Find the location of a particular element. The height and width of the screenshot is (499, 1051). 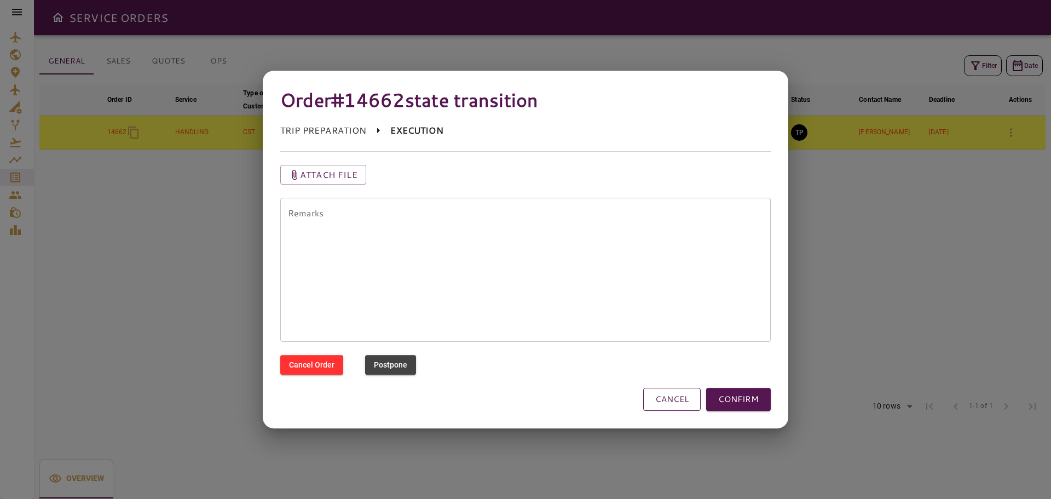

h4: Order #14662 state transition is located at coordinates (525, 100).